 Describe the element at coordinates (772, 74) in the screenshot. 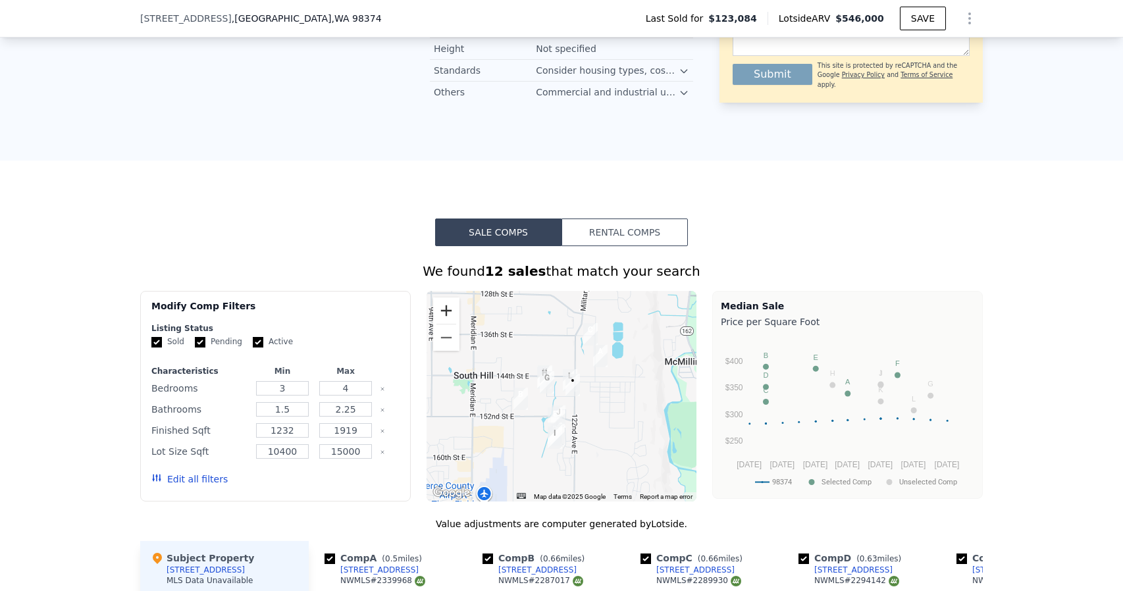

I see `button: Submit` at that location.